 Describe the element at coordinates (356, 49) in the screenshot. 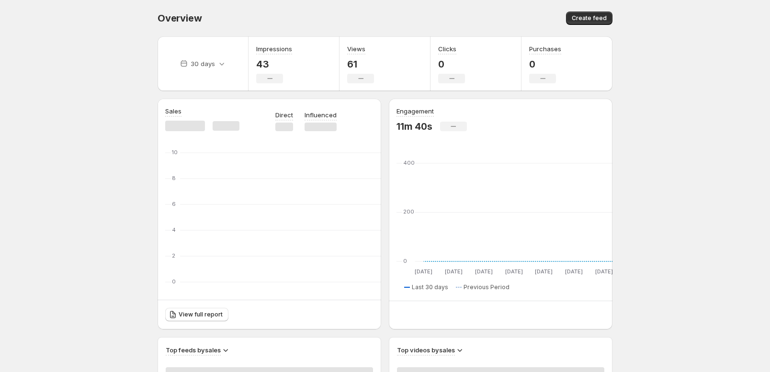

I see `h3: Views` at that location.